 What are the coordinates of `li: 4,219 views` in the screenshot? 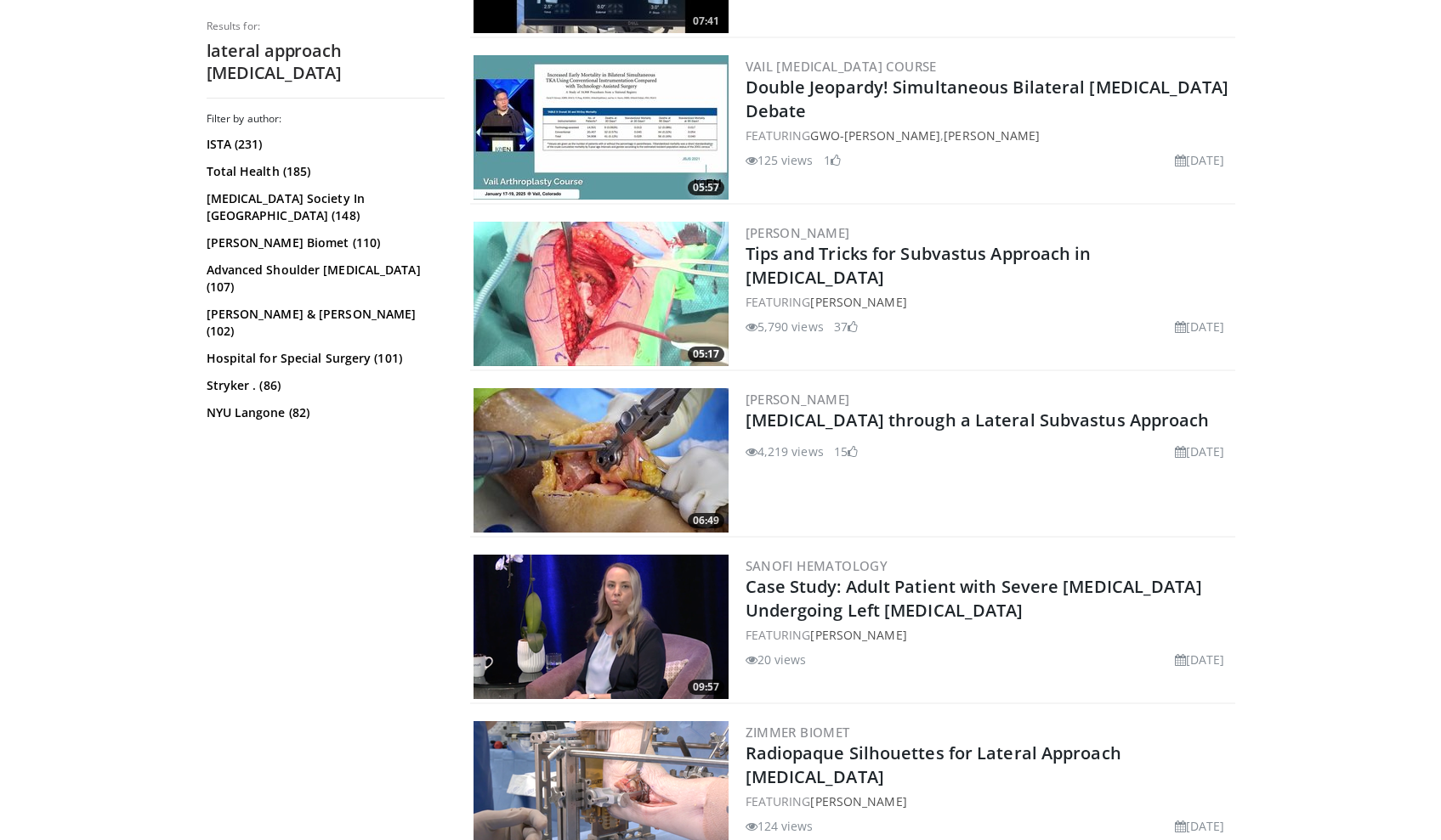 It's located at (784, 451).